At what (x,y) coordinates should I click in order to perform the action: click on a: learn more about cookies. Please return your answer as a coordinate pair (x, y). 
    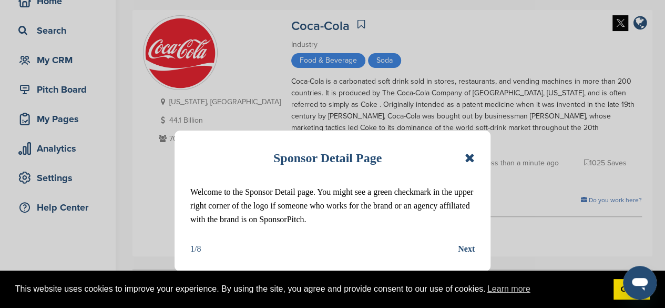
    Looking at the image, I should click on (509, 289).